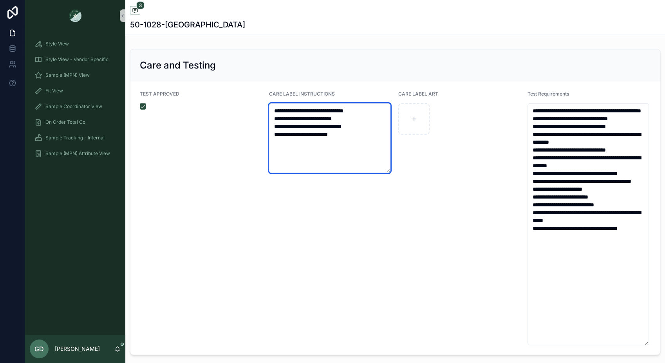  What do you see at coordinates (75, 44) in the screenshot?
I see `a: Style View` at bounding box center [75, 44].